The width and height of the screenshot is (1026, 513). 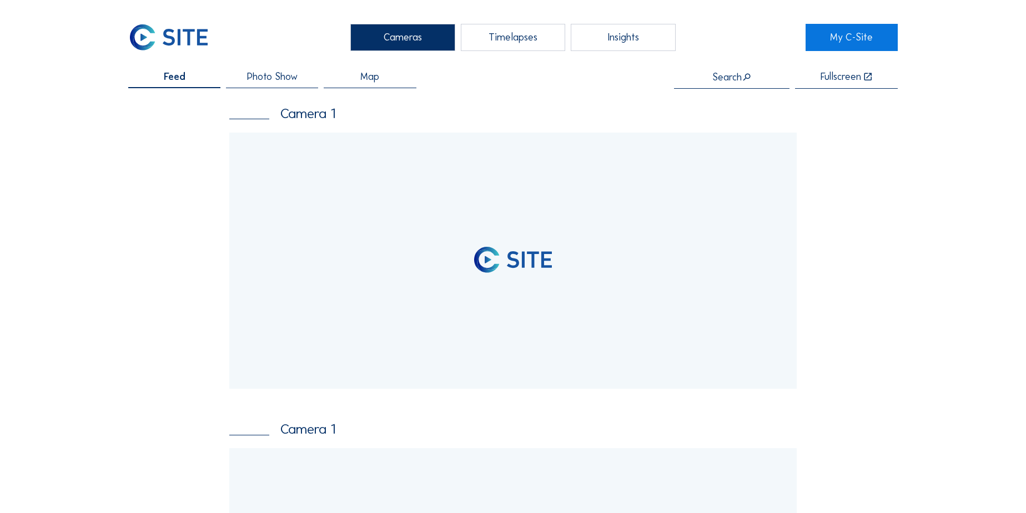 I want to click on a: My C-Site, so click(x=851, y=37).